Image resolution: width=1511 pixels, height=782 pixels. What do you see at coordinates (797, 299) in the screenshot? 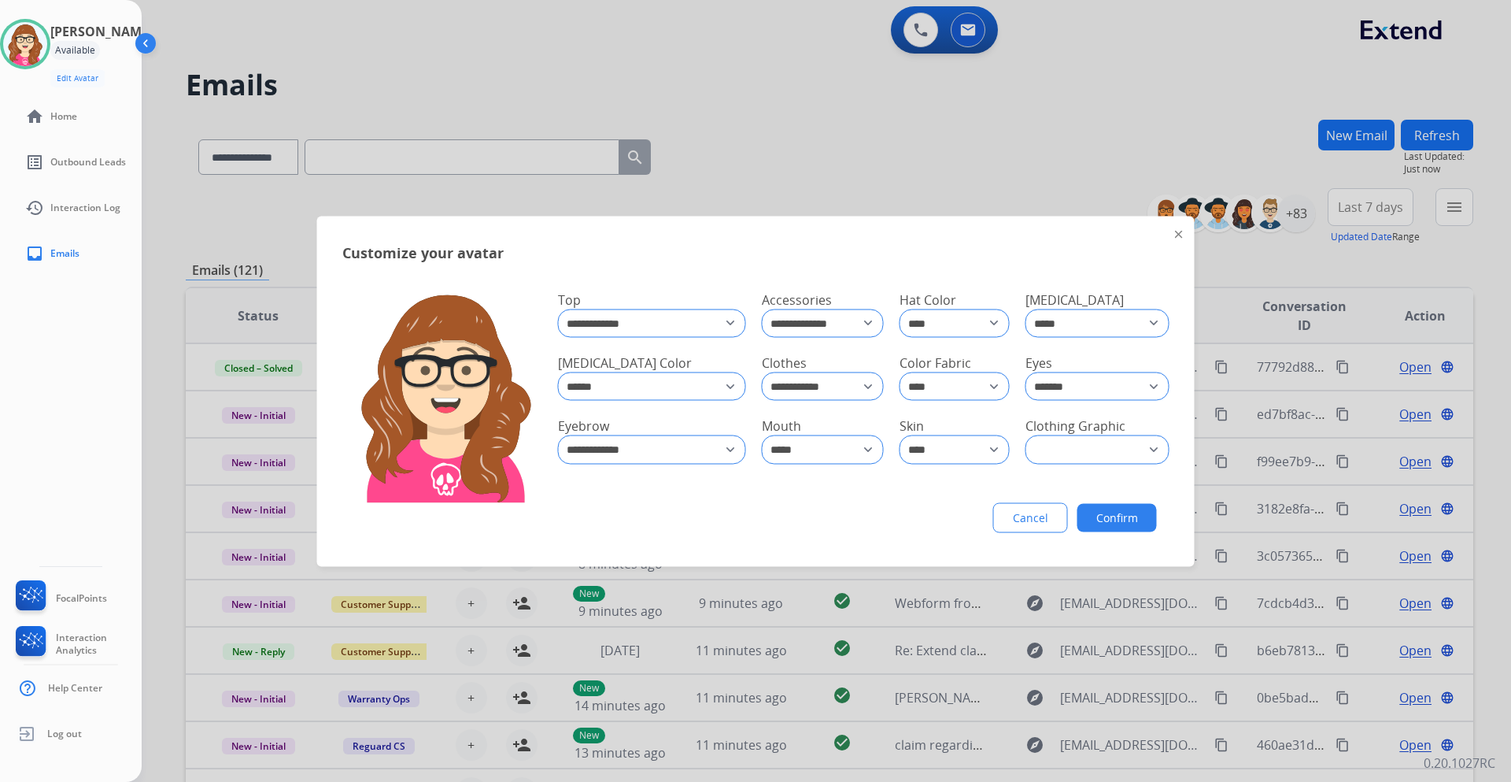
I see `span: Accessories` at bounding box center [797, 299].